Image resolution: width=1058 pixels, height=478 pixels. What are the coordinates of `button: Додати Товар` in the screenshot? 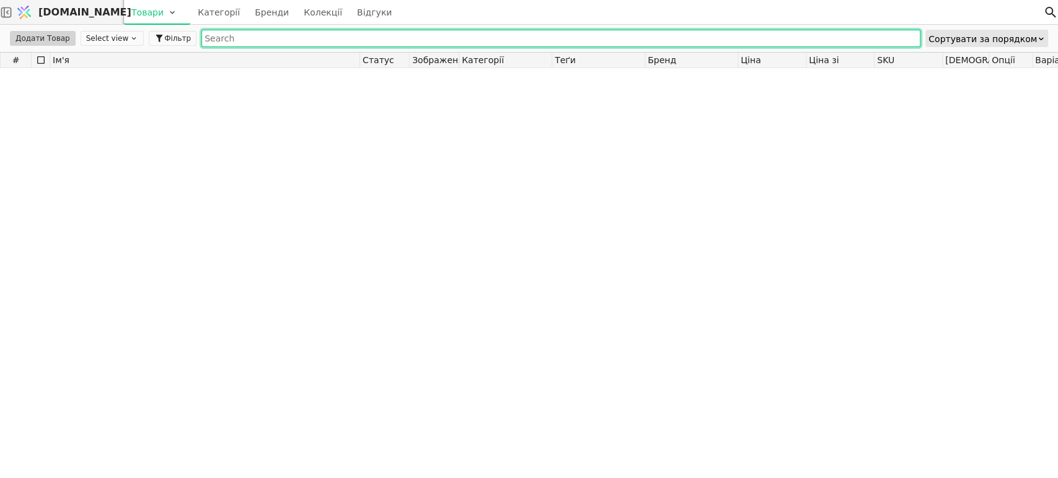 It's located at (43, 38).